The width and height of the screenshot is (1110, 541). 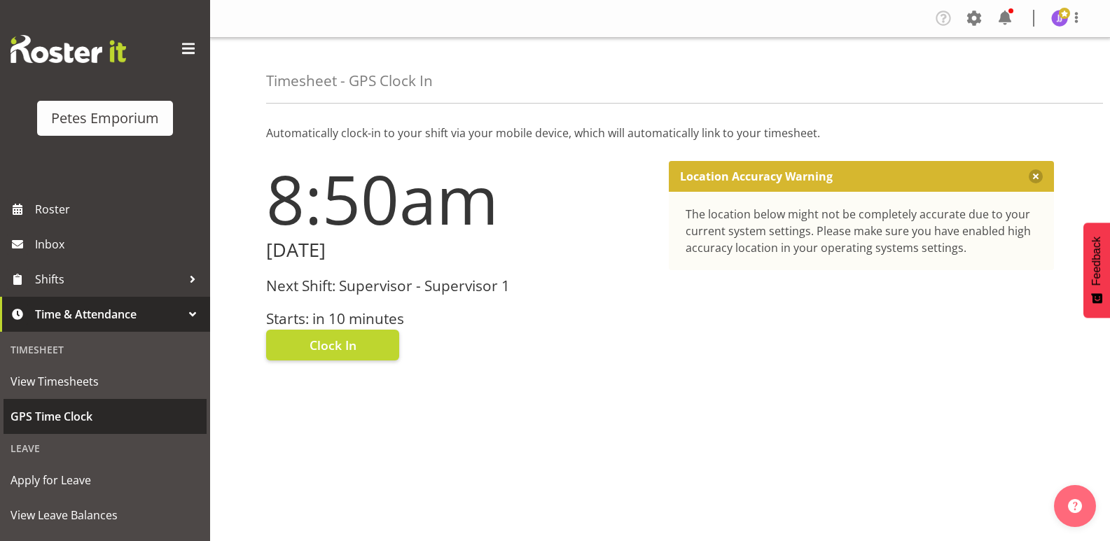 What do you see at coordinates (109, 279) in the screenshot?
I see `span: Shifts` at bounding box center [109, 279].